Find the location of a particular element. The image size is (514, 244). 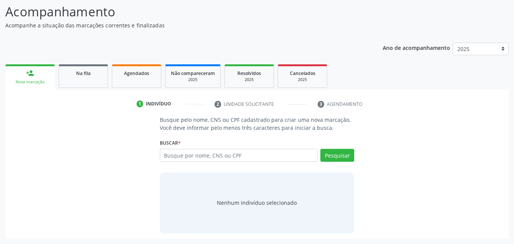

span: Cancelados is located at coordinates (302, 73).